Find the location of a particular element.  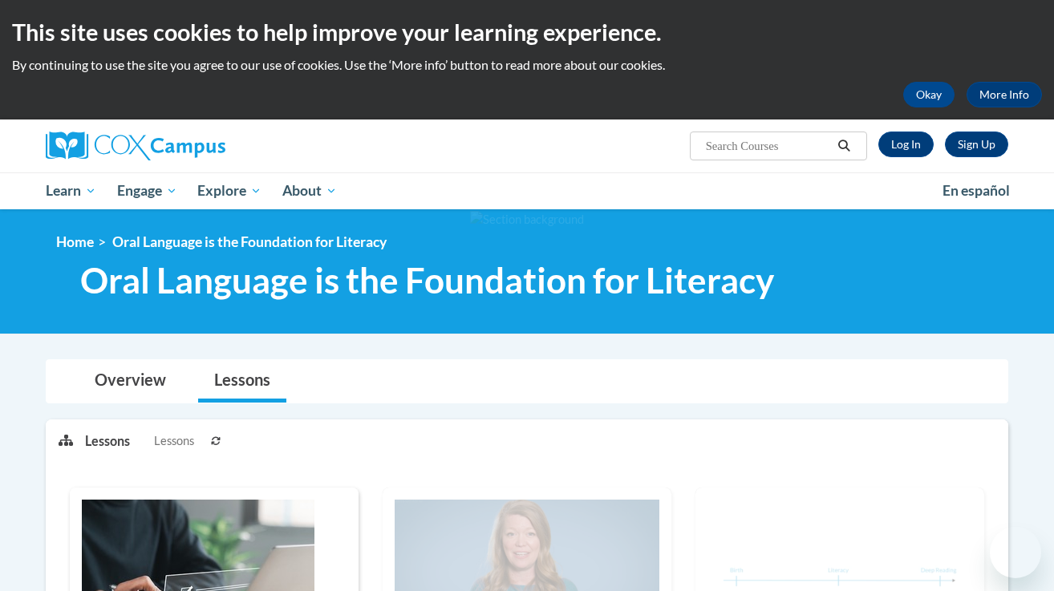

a: En español is located at coordinates (976, 191).